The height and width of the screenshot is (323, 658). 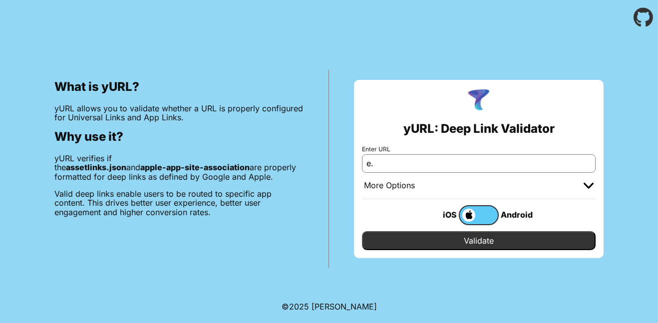 What do you see at coordinates (588, 186) in the screenshot?
I see `img: chevron` at bounding box center [588, 186].